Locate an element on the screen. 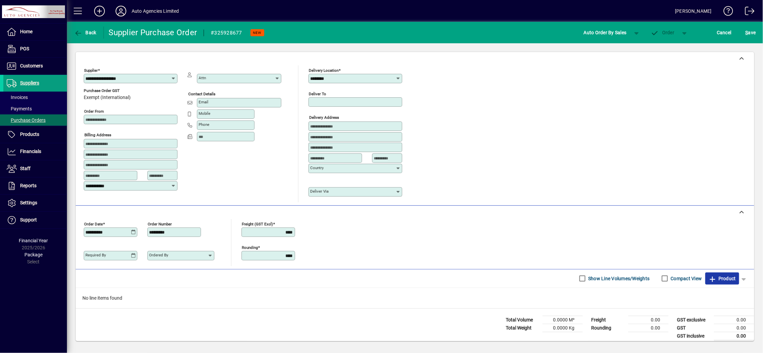 The height and width of the screenshot is (353, 763). span: Products is located at coordinates (29, 134).